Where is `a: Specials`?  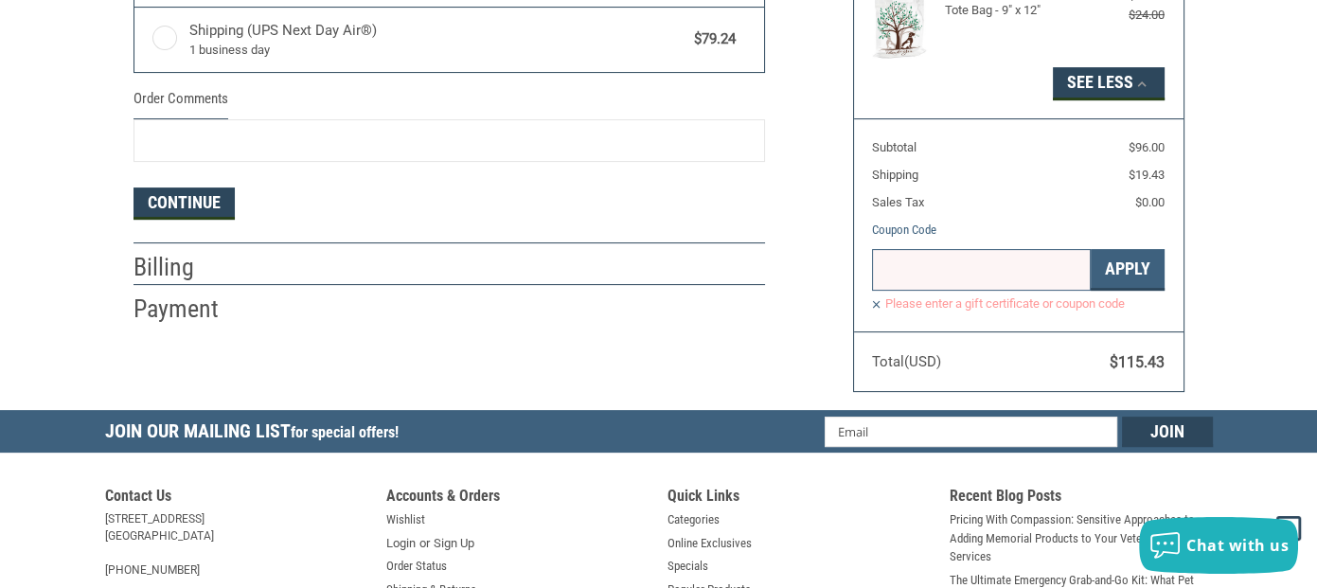 a: Specials is located at coordinates (688, 566).